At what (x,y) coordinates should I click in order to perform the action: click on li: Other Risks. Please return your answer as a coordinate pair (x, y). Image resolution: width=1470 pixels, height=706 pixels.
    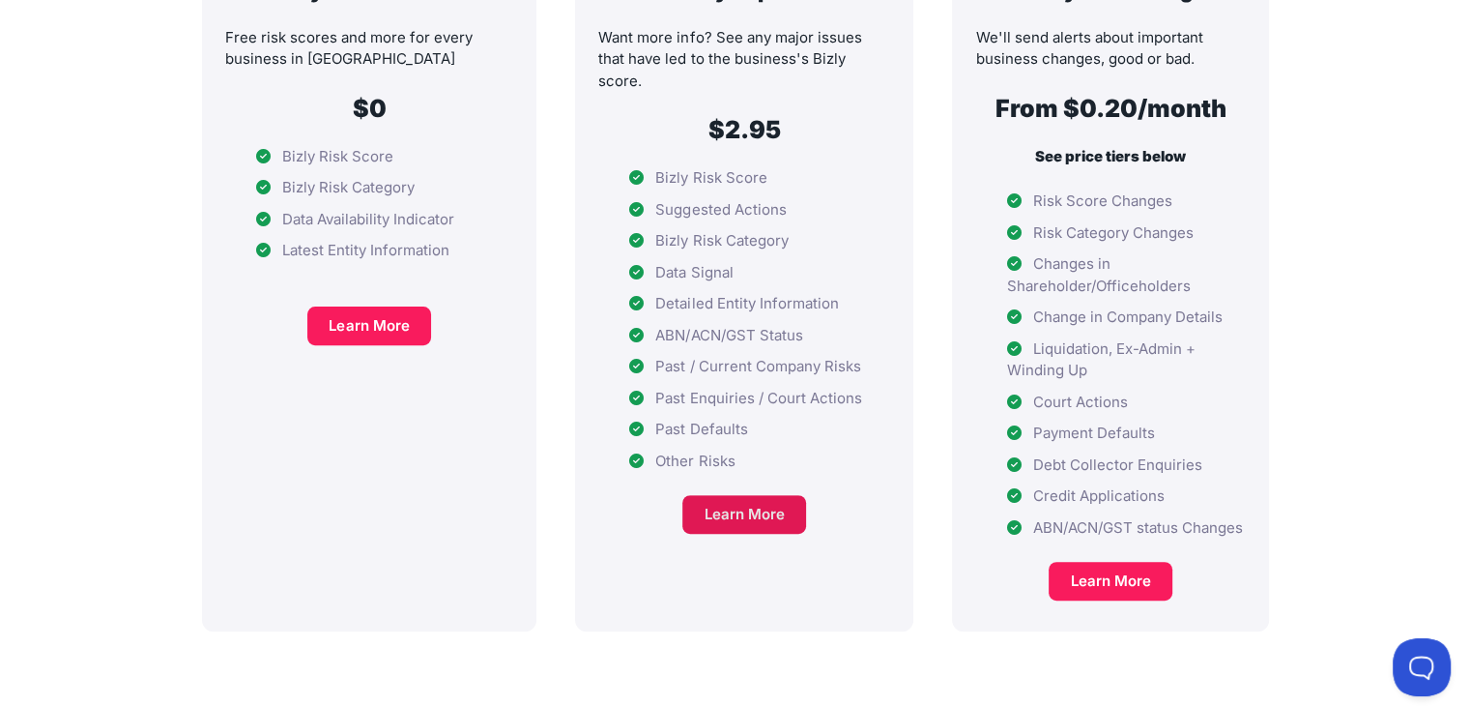
    Looking at the image, I should click on (744, 461).